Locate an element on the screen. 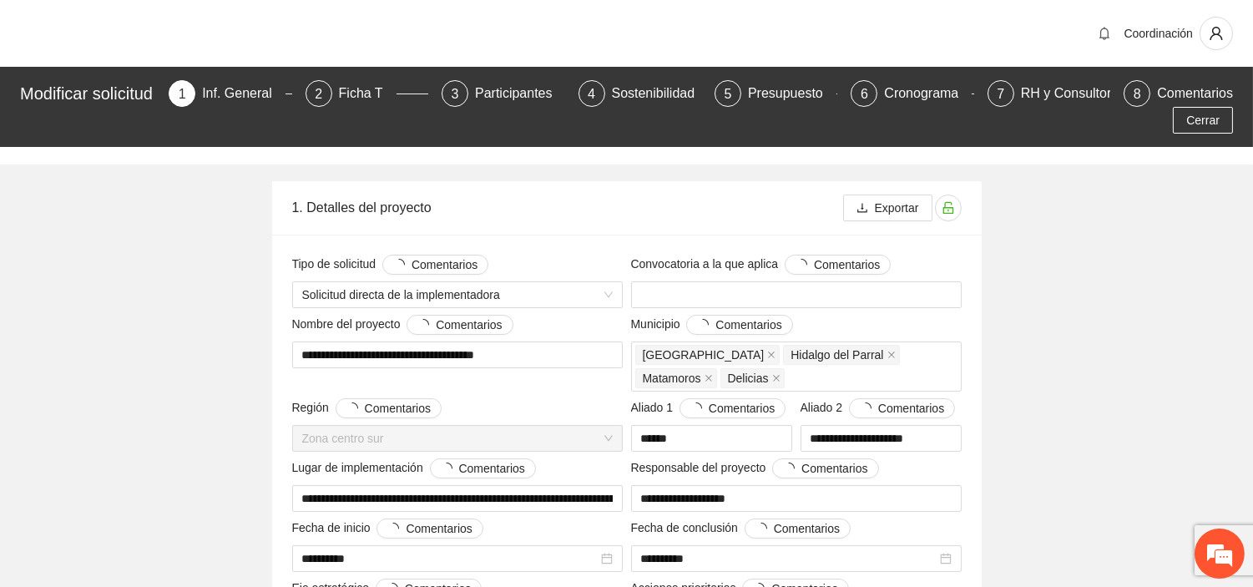 Image resolution: width=1253 pixels, height=587 pixels. span: Fecha de inicio is located at coordinates (387, 529).